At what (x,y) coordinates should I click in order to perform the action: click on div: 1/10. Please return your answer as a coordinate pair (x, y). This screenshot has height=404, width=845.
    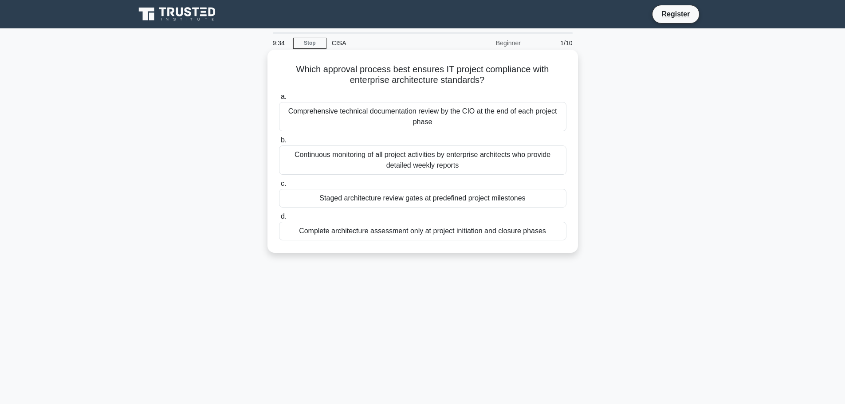
    Looking at the image, I should click on (552, 43).